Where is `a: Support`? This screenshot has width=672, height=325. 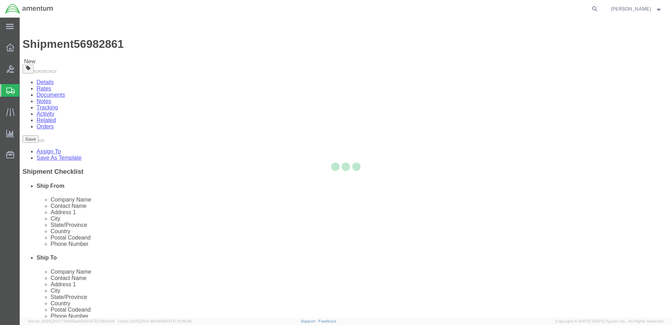 a: Support is located at coordinates (310, 321).